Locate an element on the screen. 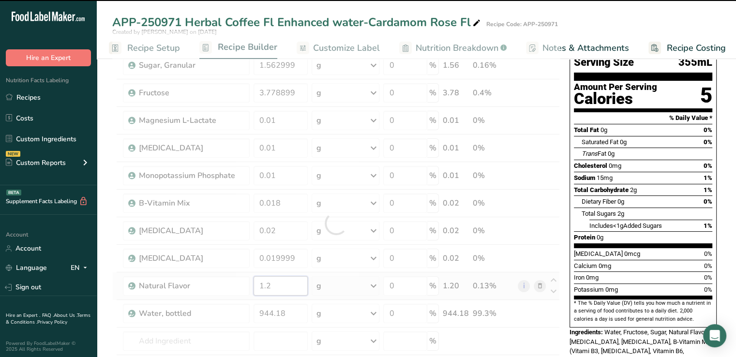 This screenshot has height=357, width=736. div: EN is located at coordinates (81, 268).